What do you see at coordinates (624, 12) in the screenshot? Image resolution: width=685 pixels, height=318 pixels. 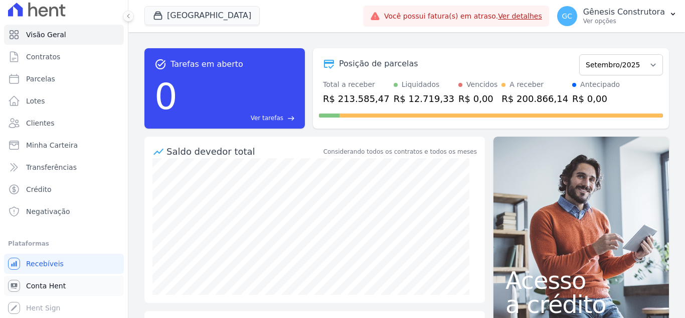 I see `p: Gênesis Construtora` at bounding box center [624, 12].